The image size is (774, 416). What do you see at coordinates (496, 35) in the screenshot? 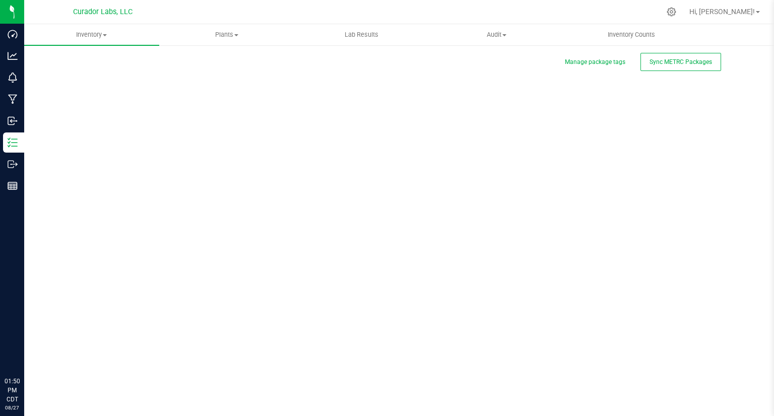
I see `span: Audit` at bounding box center [496, 35].